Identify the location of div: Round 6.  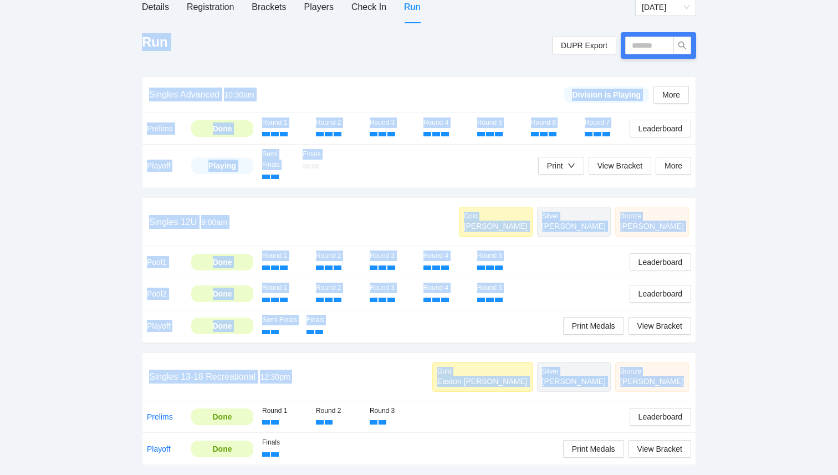
(553, 122).